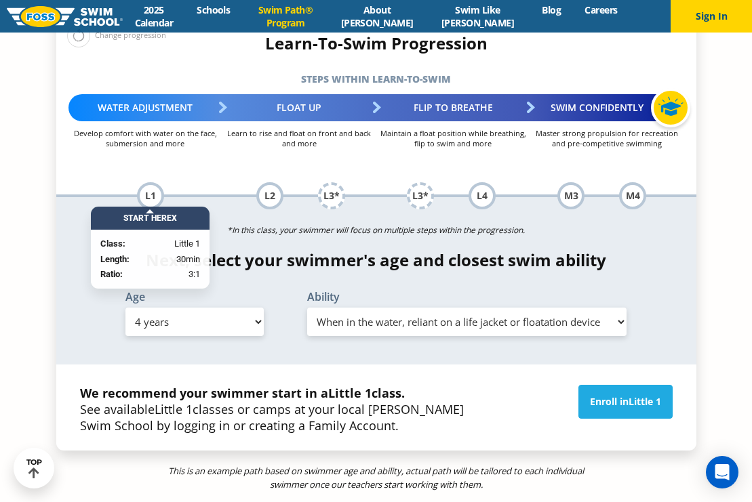 The image size is (752, 502). Describe the element at coordinates (299, 108) in the screenshot. I see `div: Float Up` at that location.